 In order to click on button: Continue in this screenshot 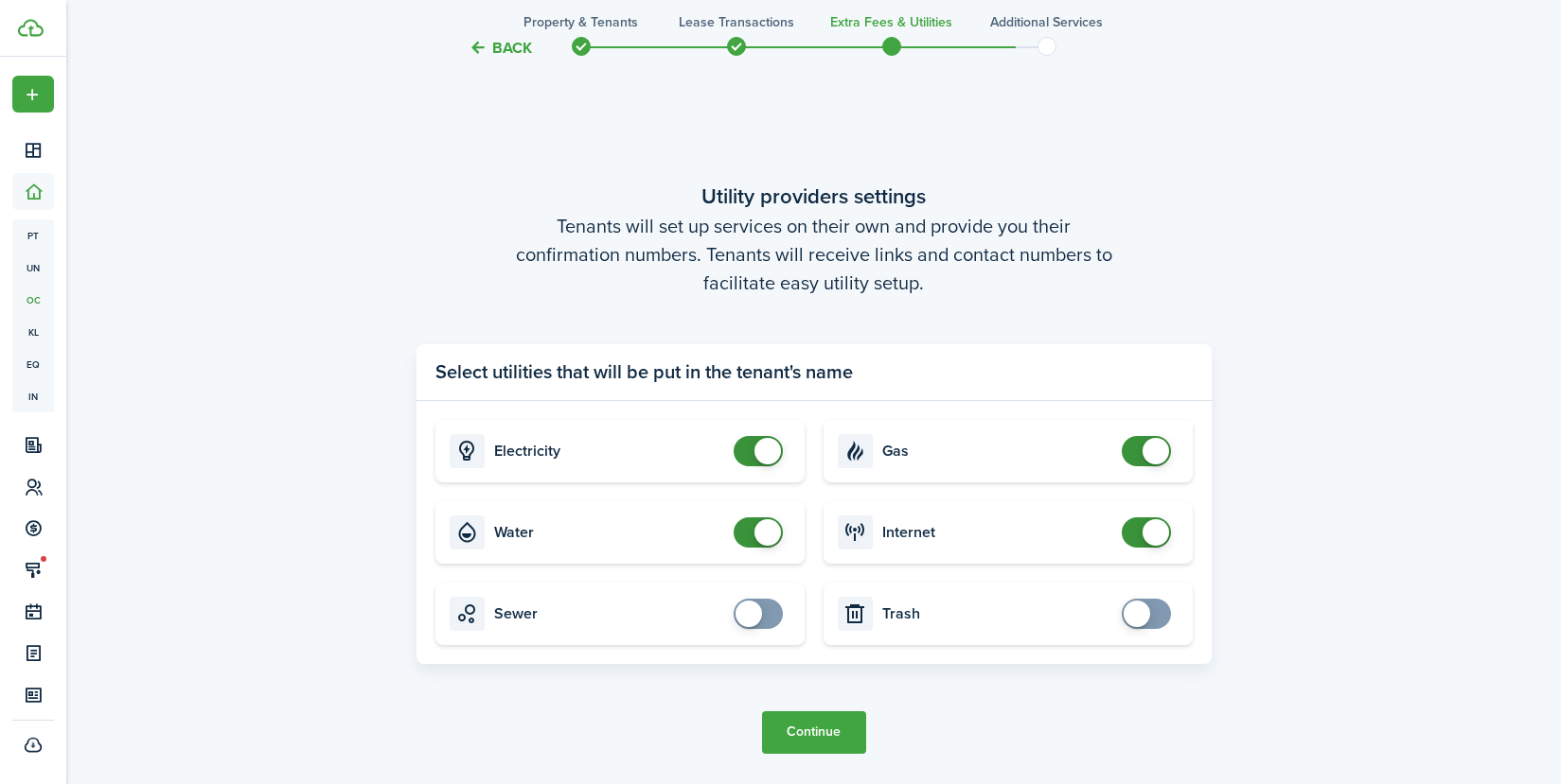, I will do `click(814, 732)`.